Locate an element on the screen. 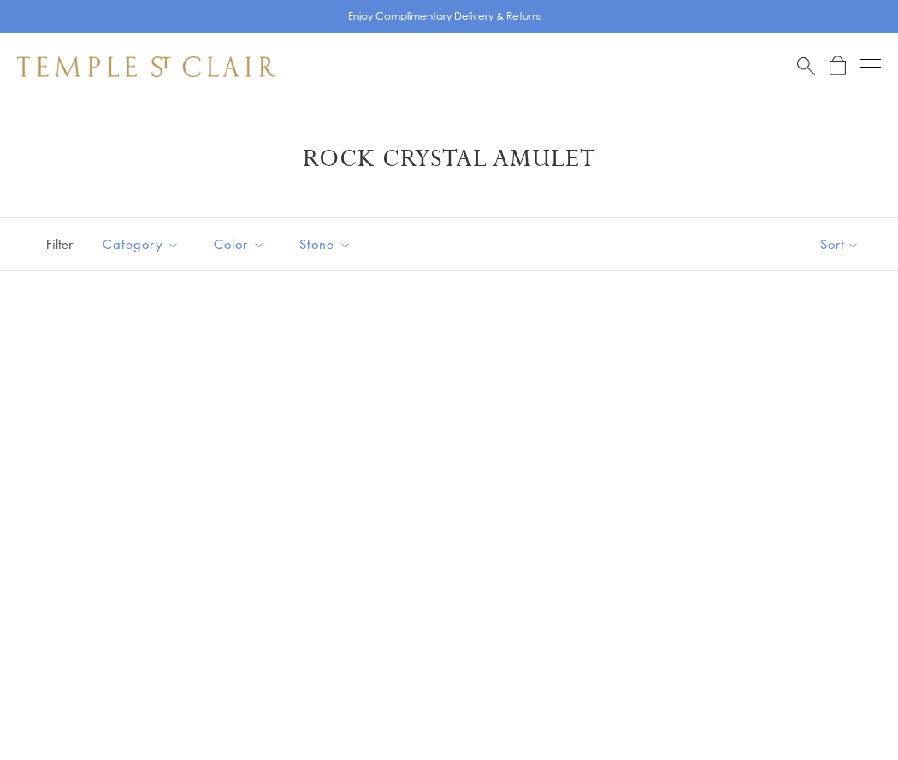  a: Open Shopping Bag is located at coordinates (838, 66).